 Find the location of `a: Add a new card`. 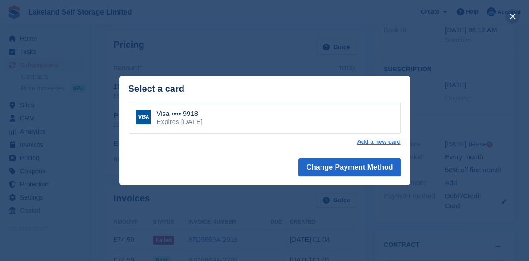

a: Add a new card is located at coordinates (379, 142).